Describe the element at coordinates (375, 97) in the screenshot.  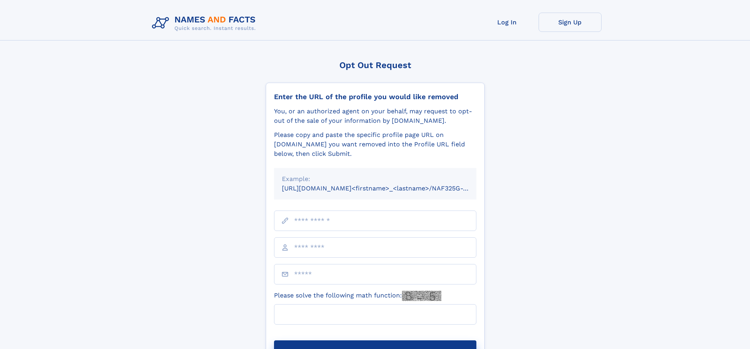
I see `div: Enter the URL of the profile you would like removed` at that location.